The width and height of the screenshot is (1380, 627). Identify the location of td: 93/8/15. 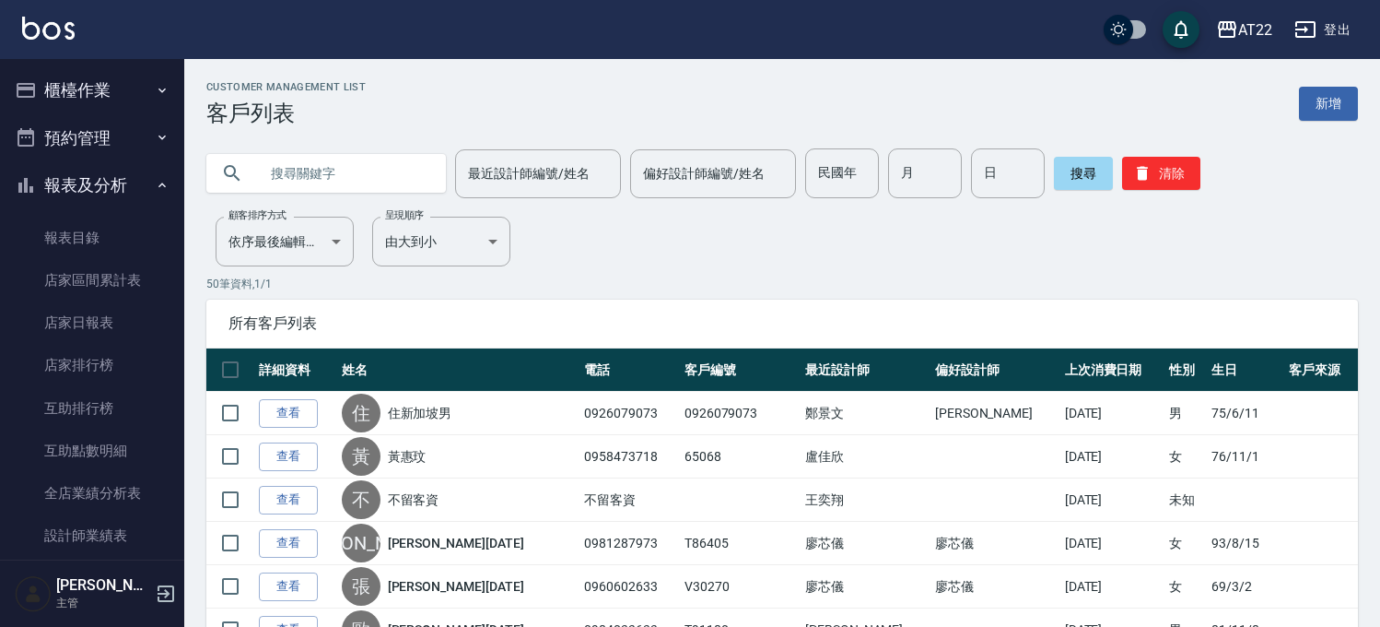
(1246, 543).